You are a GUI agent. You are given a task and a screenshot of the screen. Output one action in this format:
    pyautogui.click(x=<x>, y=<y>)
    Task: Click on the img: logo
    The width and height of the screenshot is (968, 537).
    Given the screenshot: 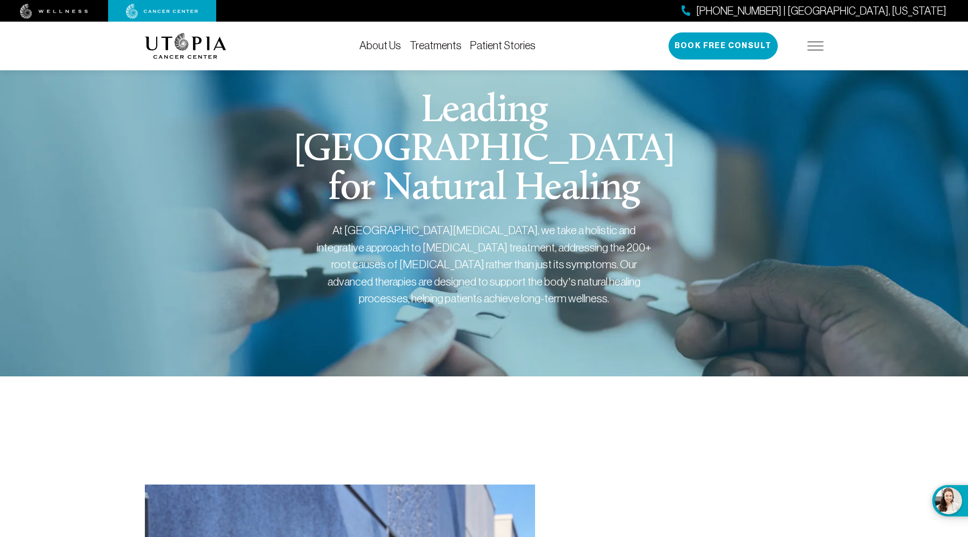 What is the action you would take?
    pyautogui.click(x=185, y=46)
    